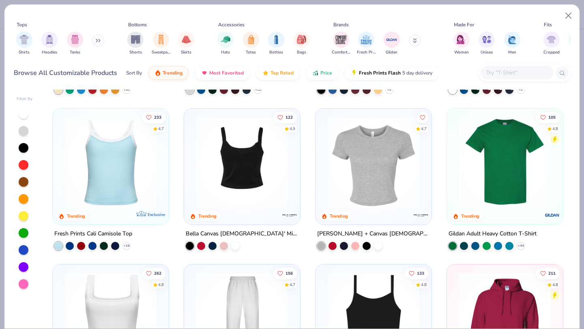  I want to click on span: Women, so click(461, 52).